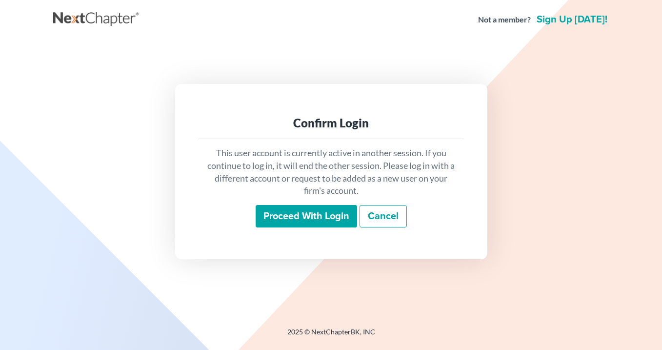  What do you see at coordinates (331, 172) in the screenshot?
I see `p: This user account is currently active in another session. If you continue to log in, it will end ...` at bounding box center [331, 172].